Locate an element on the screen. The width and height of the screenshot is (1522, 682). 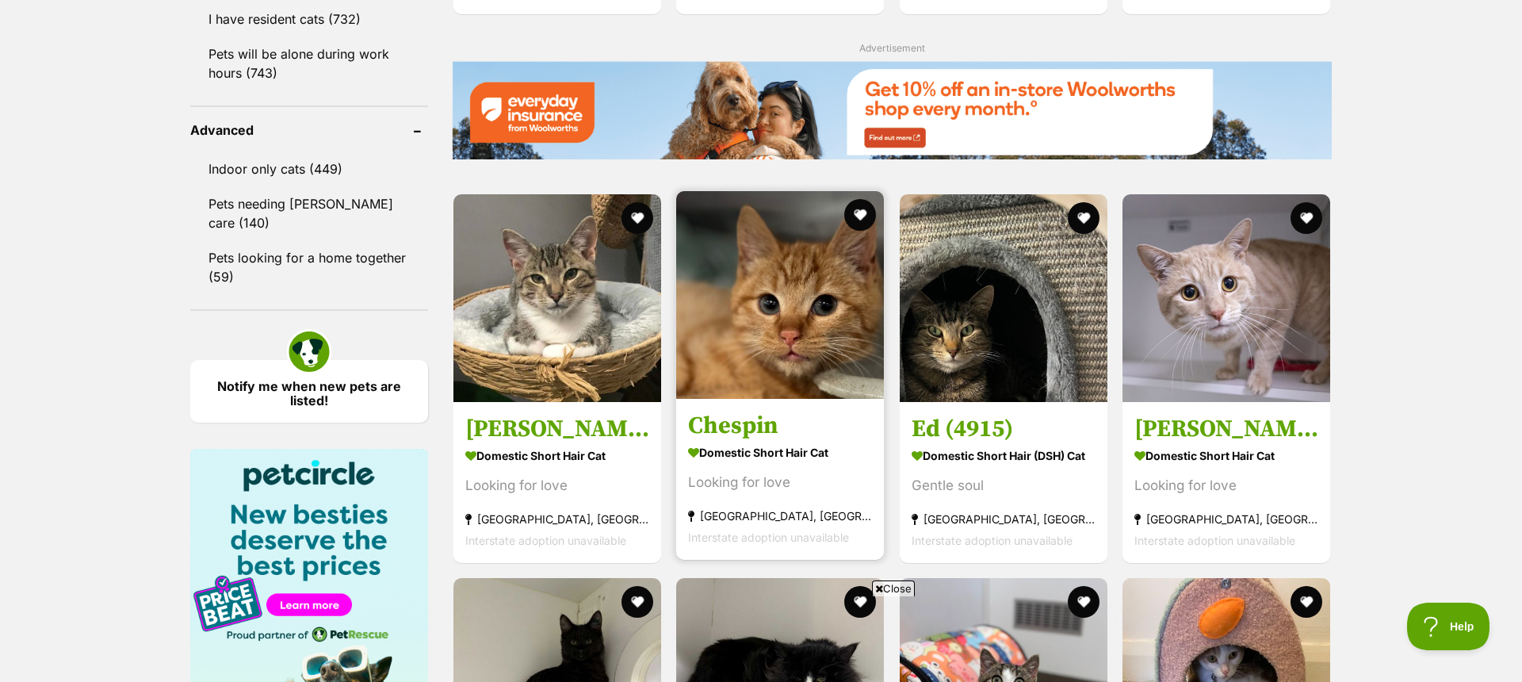
header: Advanced is located at coordinates (309, 130).